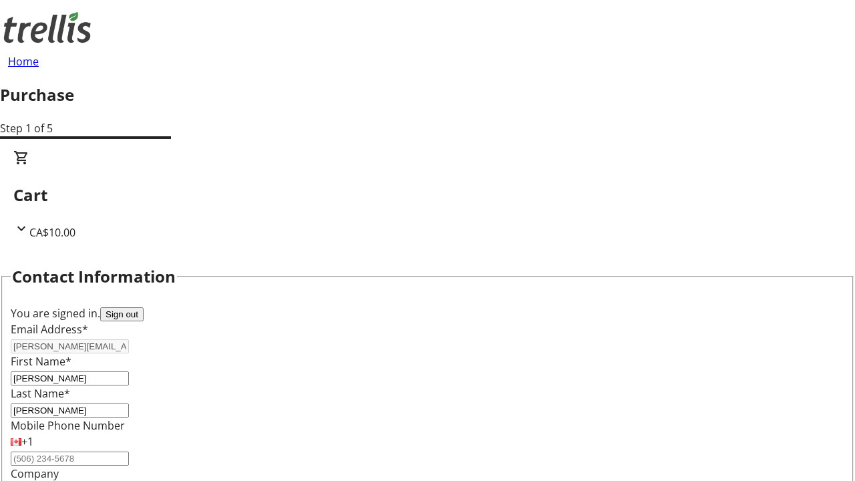 Image resolution: width=855 pixels, height=481 pixels. Describe the element at coordinates (40, 394) in the screenshot. I see `label: Last Name*` at that location.